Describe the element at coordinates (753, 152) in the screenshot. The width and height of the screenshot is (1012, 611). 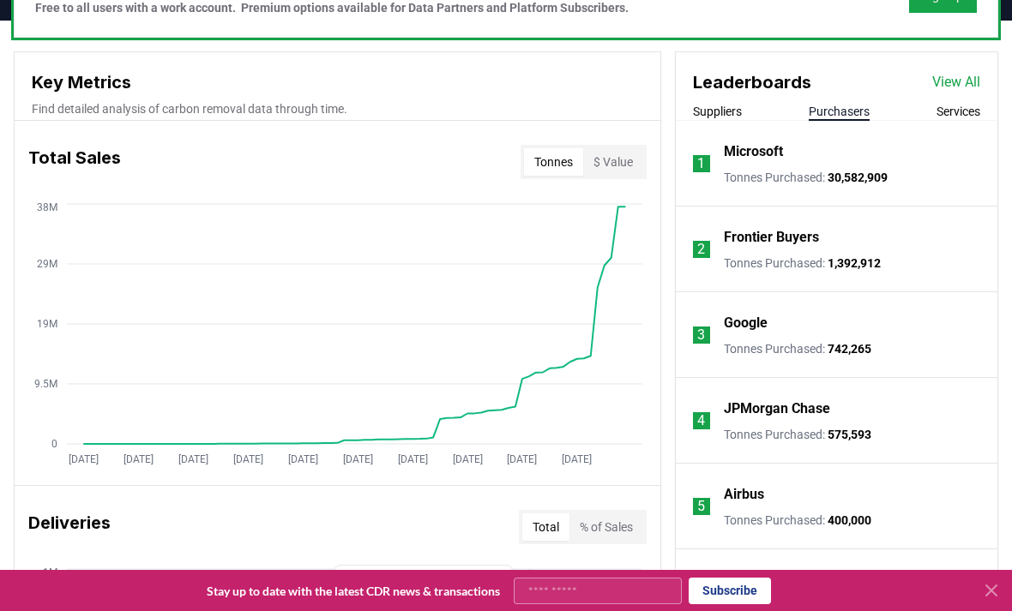
I see `a: Microsoft` at that location.